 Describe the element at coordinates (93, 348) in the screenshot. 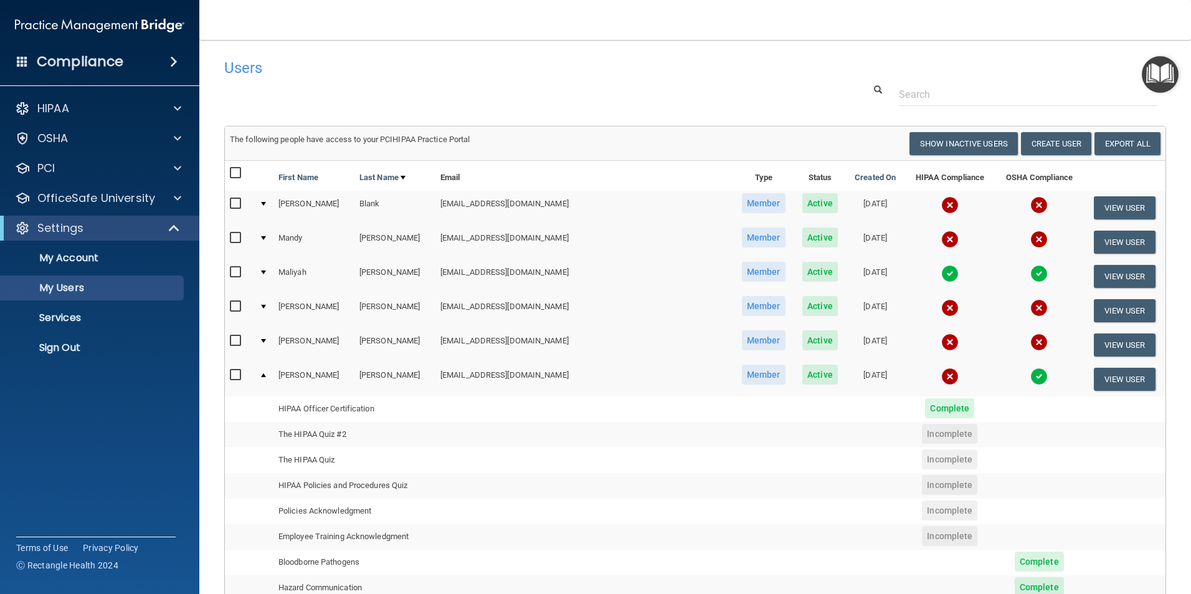

I see `p: Sign Out` at that location.